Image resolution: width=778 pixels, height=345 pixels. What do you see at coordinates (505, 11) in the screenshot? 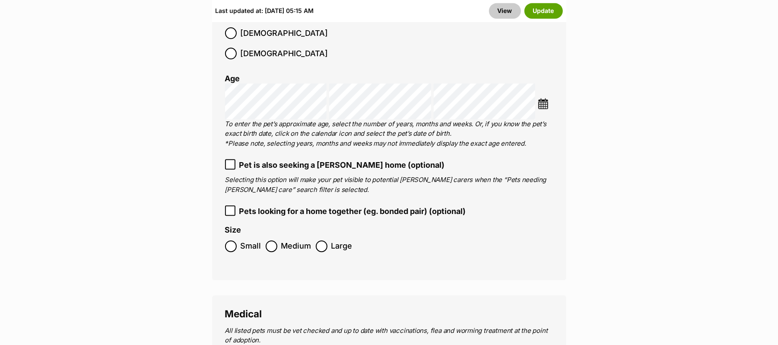
I see `a: View` at bounding box center [505, 11].